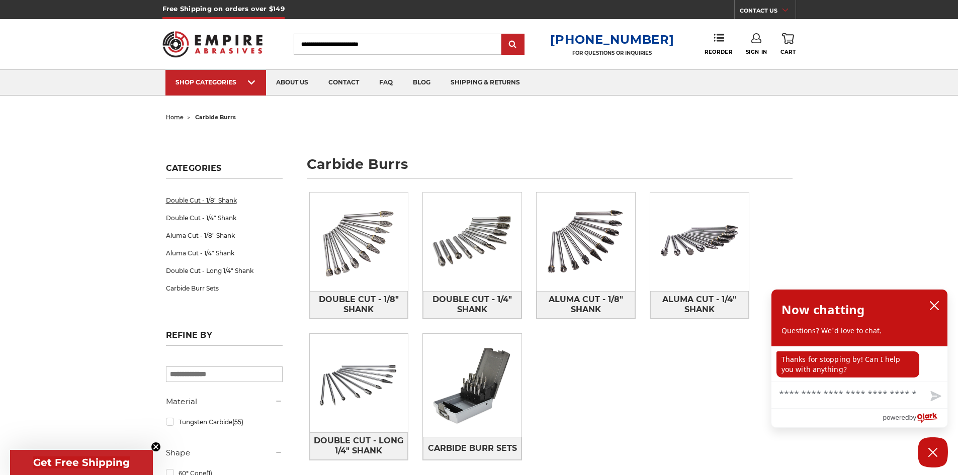  I want to click on a: shipping & returns, so click(485, 82).